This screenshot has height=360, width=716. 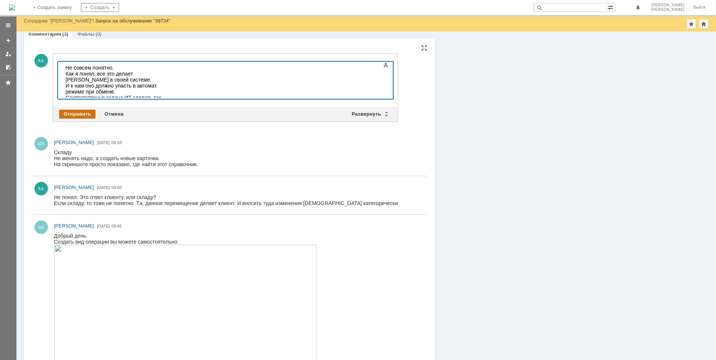 What do you see at coordinates (424, 48) in the screenshot?
I see `div: На всю страницу` at bounding box center [424, 48].